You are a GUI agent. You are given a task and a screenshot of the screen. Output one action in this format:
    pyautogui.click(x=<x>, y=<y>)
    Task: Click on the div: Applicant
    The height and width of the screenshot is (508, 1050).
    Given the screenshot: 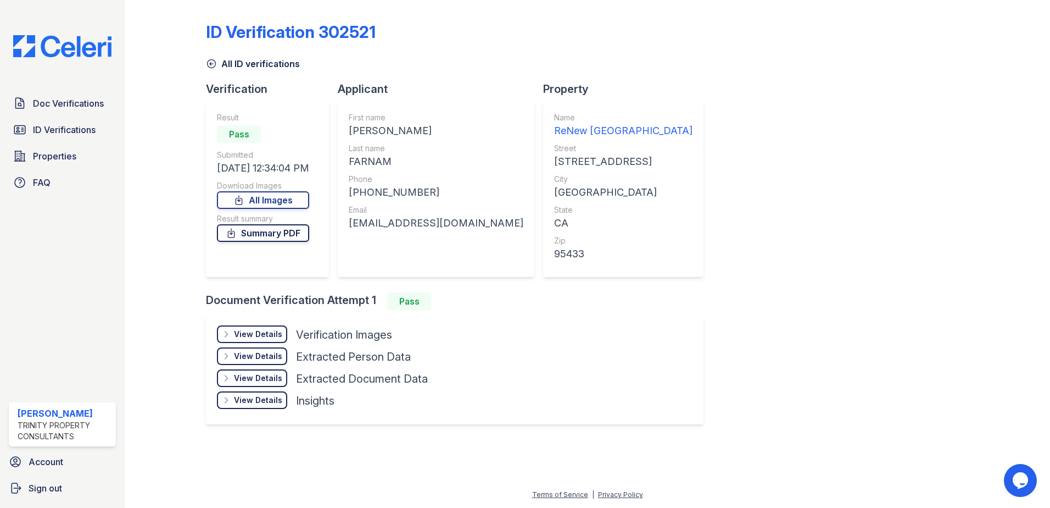 What is the action you would take?
    pyautogui.click(x=441, y=89)
    